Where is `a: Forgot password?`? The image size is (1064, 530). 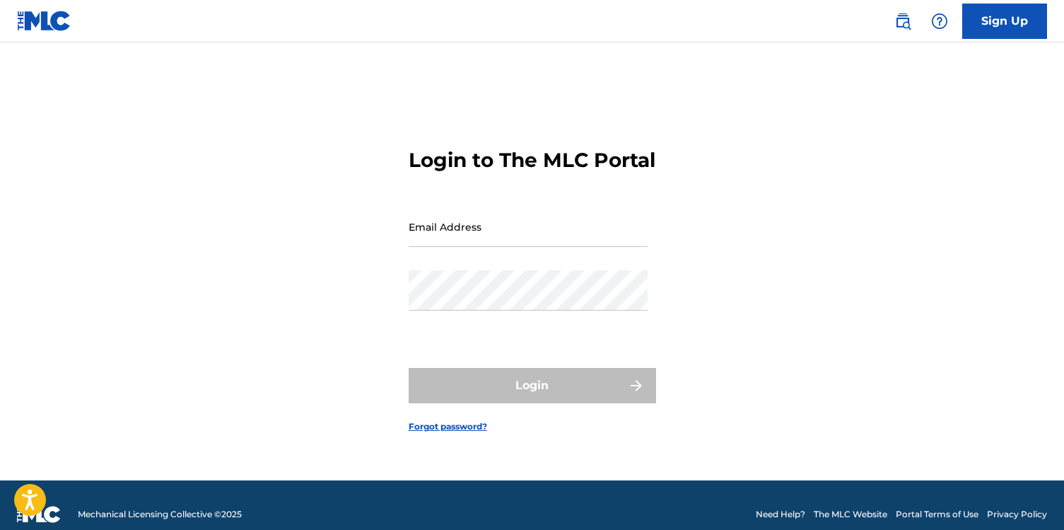 a: Forgot password? is located at coordinates (448, 426).